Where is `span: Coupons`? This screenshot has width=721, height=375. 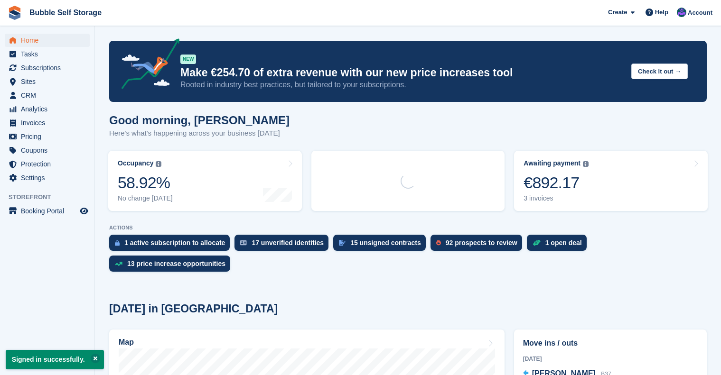 span: Coupons is located at coordinates (49, 150).